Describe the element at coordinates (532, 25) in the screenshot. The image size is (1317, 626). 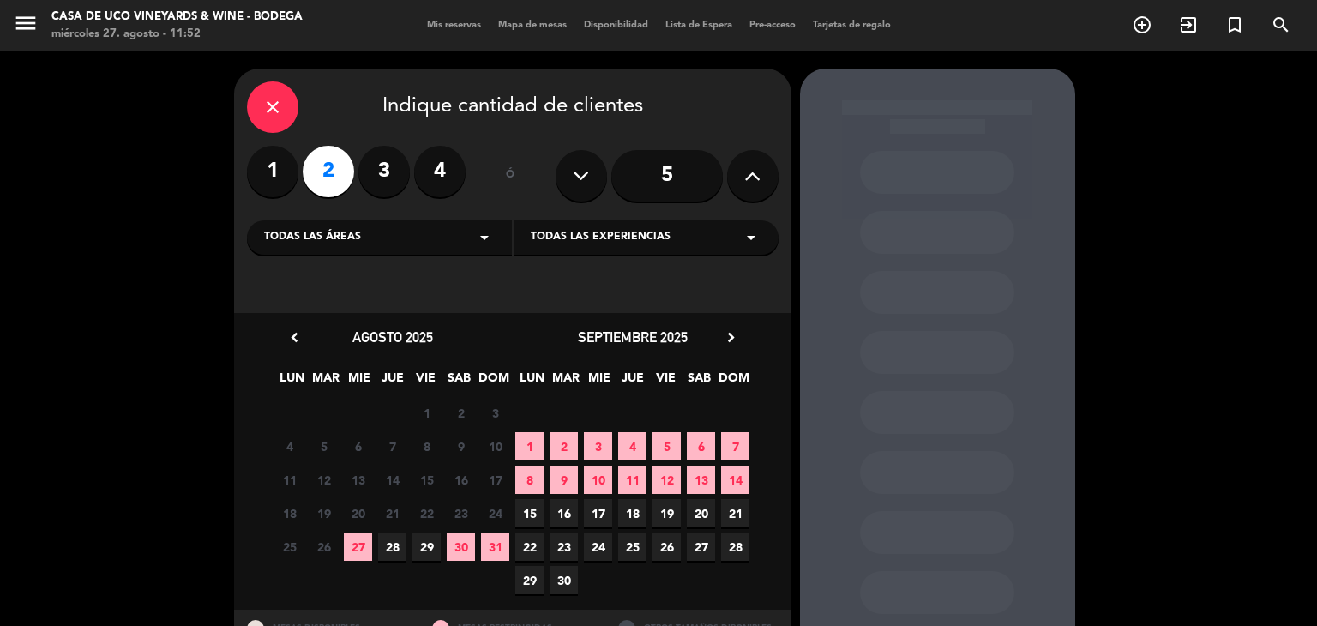
I see `span: Mapa de mesas` at that location.